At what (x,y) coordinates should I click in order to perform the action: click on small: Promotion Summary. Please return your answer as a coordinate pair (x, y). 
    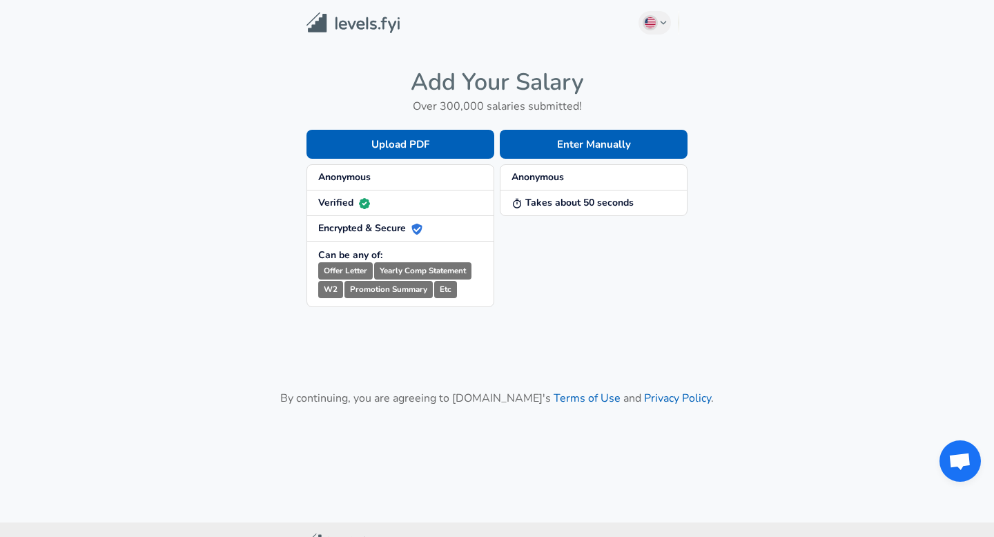
    Looking at the image, I should click on (389, 289).